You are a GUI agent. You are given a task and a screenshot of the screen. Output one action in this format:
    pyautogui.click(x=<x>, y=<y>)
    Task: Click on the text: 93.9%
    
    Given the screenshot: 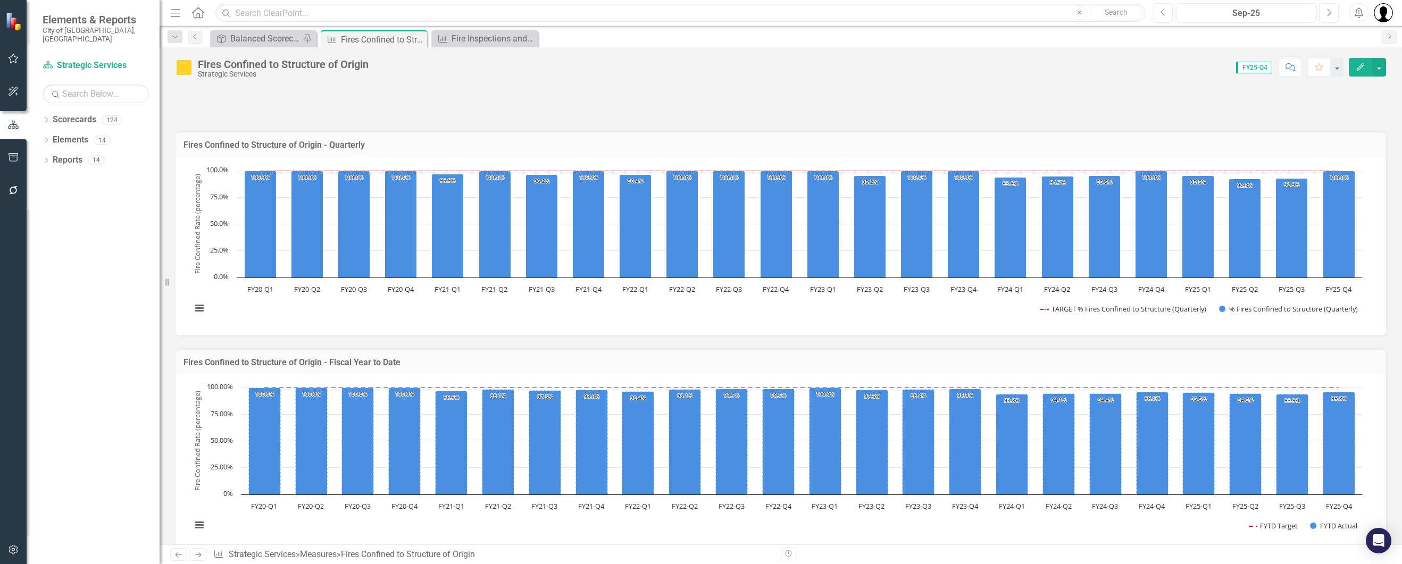 What is the action you would take?
    pyautogui.click(x=1292, y=400)
    